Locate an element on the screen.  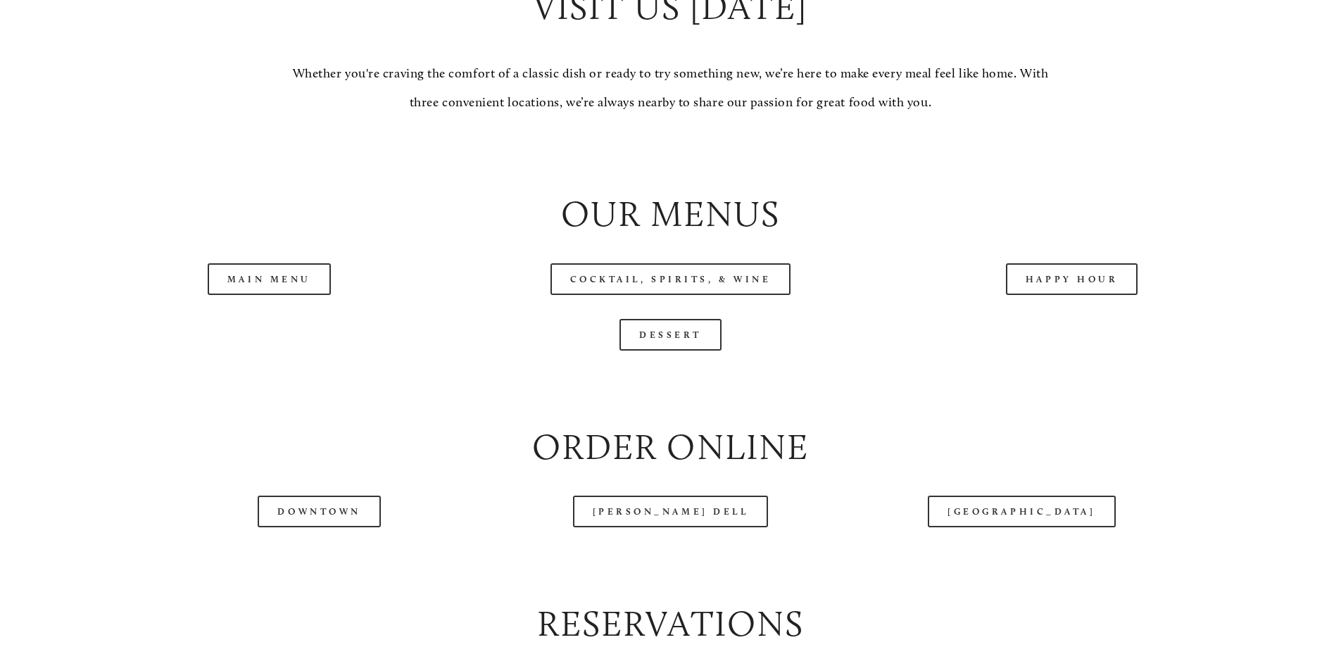
h2: Our Menus is located at coordinates (670, 214).